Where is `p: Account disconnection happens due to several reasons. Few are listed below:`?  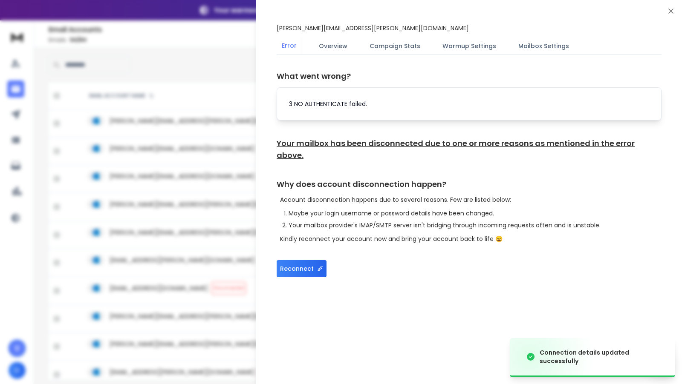
p: Account disconnection happens due to several reasons. Few are listed below: is located at coordinates (470, 200).